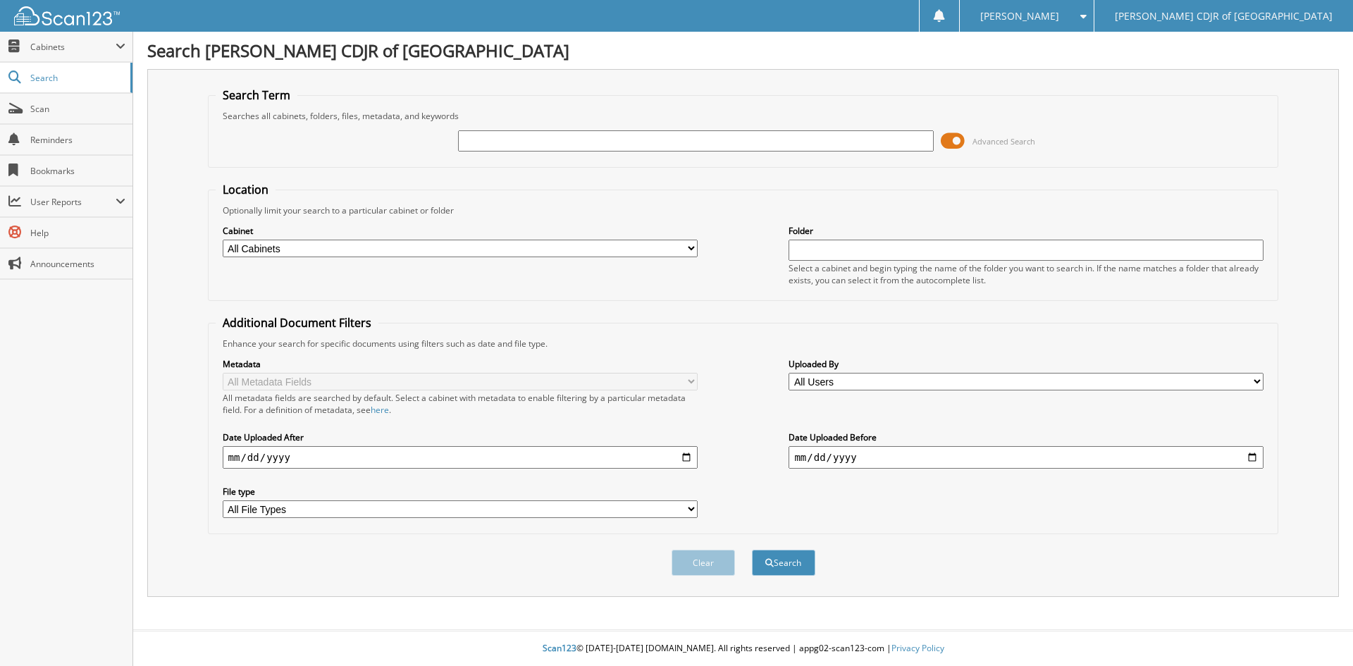 This screenshot has height=666, width=1353. What do you see at coordinates (1003, 141) in the screenshot?
I see `span: Advanced Search` at bounding box center [1003, 141].